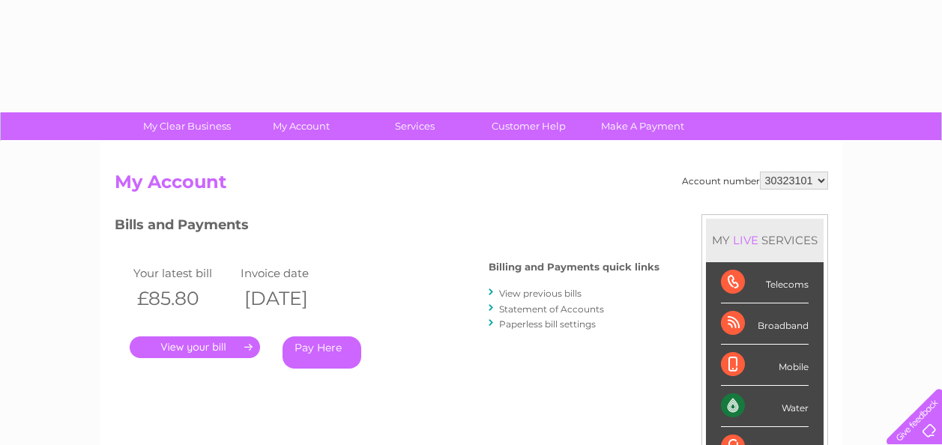 This screenshot has width=942, height=445. What do you see at coordinates (754, 181) in the screenshot?
I see `div: Account number` at bounding box center [754, 181].